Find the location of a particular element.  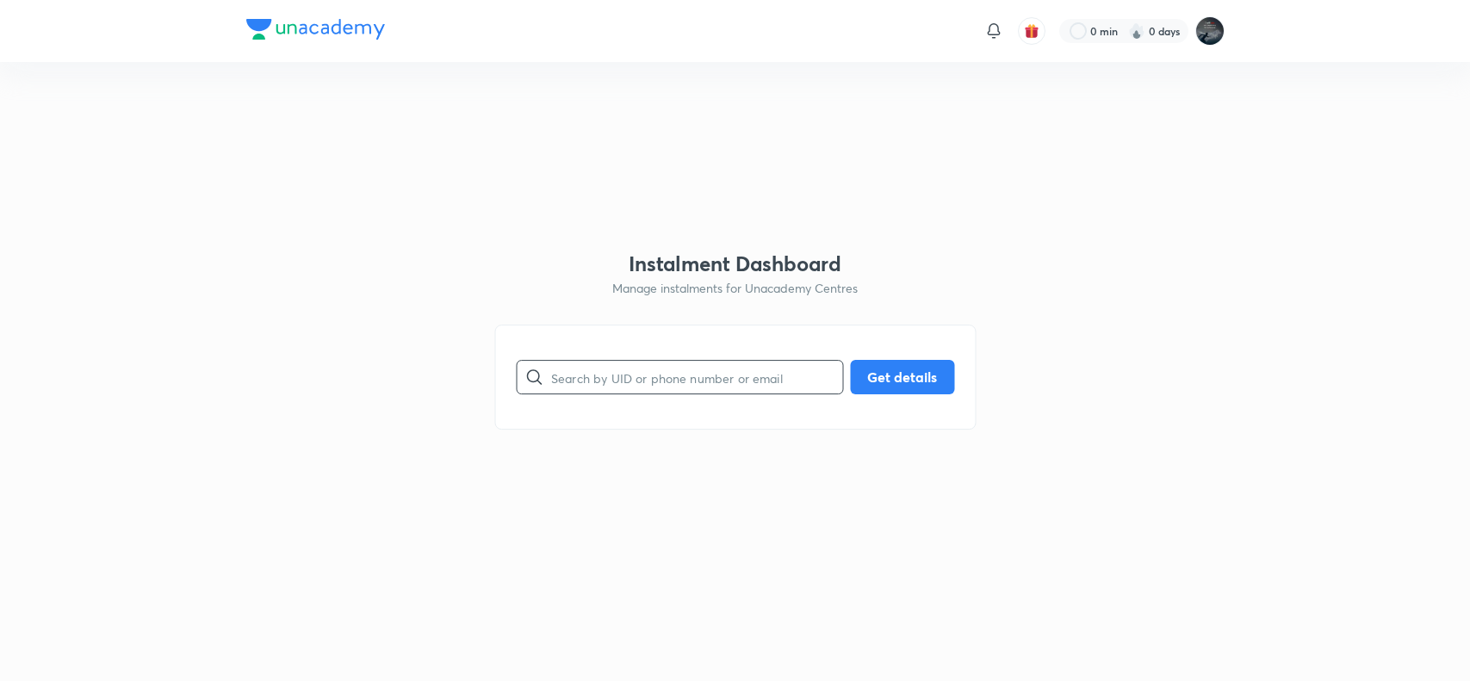

img: Company Logo is located at coordinates (315, 29).